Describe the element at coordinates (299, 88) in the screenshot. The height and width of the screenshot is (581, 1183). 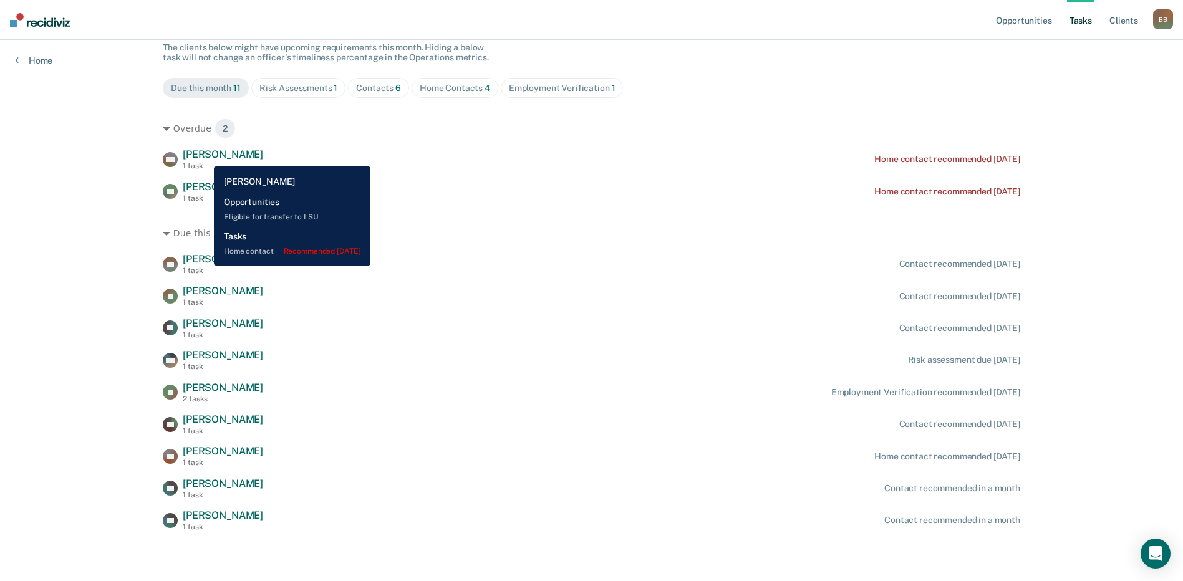
I see `div: Risk Assessments` at that location.